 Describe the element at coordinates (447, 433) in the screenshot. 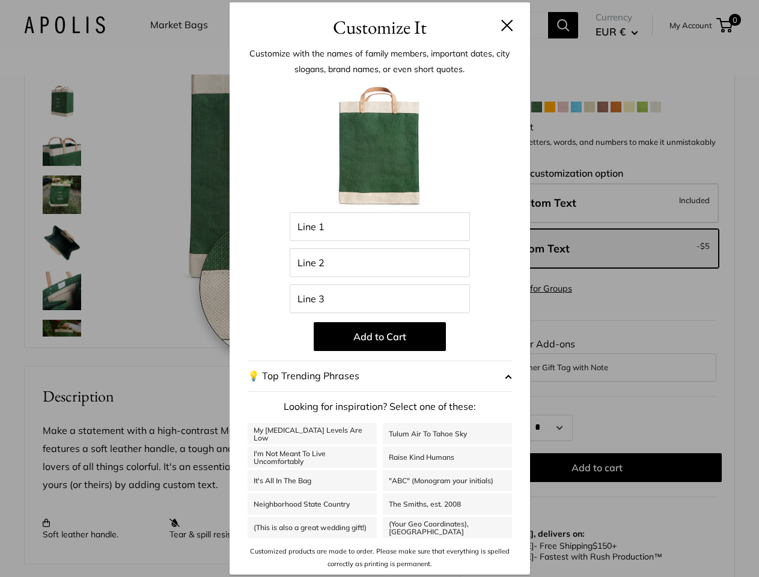

I see `a: Tulum Air To Tahoe Sky` at that location.